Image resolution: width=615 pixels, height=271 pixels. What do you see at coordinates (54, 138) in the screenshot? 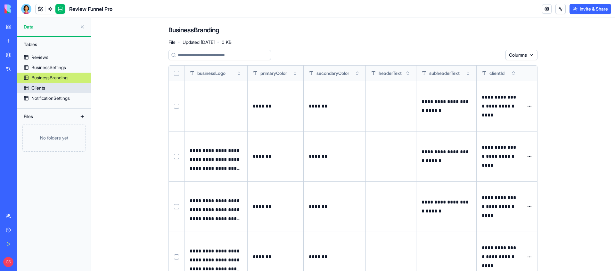
I see `div: No folders yet` at bounding box center [54, 138].